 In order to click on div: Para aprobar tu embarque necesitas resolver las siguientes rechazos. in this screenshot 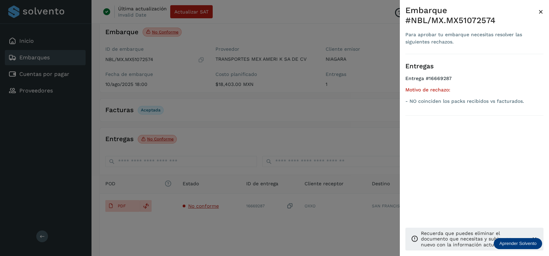, I will do `click(471, 38)`.